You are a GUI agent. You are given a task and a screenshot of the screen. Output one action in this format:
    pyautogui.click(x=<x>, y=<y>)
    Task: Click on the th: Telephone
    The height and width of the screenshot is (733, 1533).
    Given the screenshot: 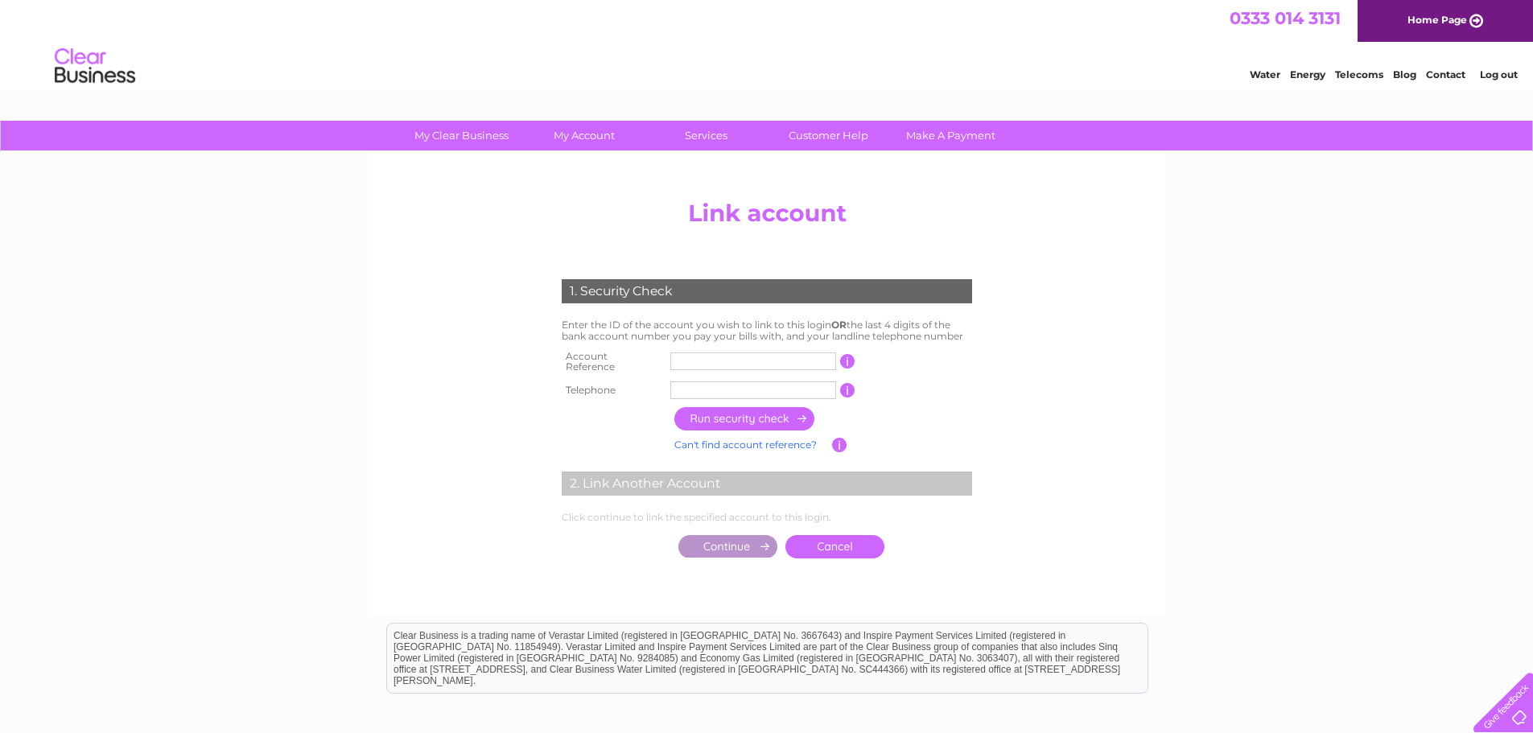 What is the action you would take?
    pyautogui.click(x=612, y=390)
    